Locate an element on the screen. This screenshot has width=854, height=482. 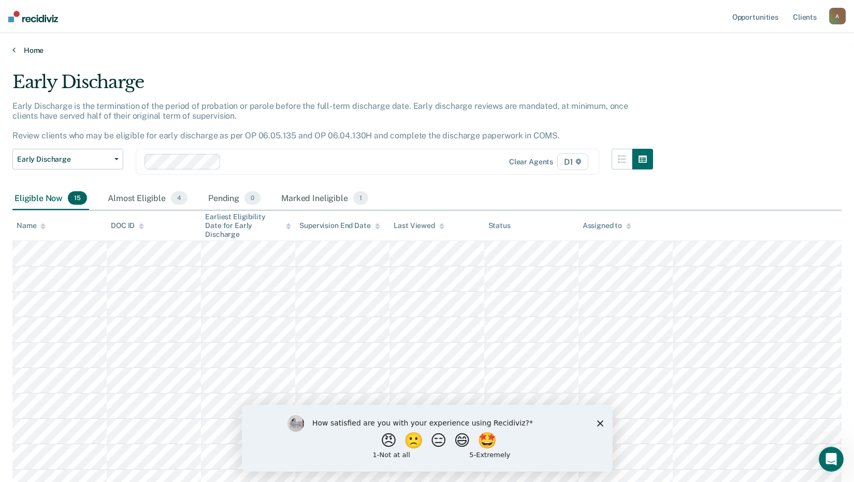
a: Home is located at coordinates (427, 50).